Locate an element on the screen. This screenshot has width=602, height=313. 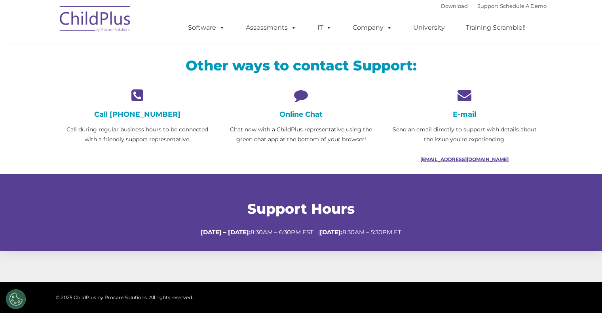
p: Call during regular business hours to be connected with a friendly support representative. is located at coordinates (137, 135).